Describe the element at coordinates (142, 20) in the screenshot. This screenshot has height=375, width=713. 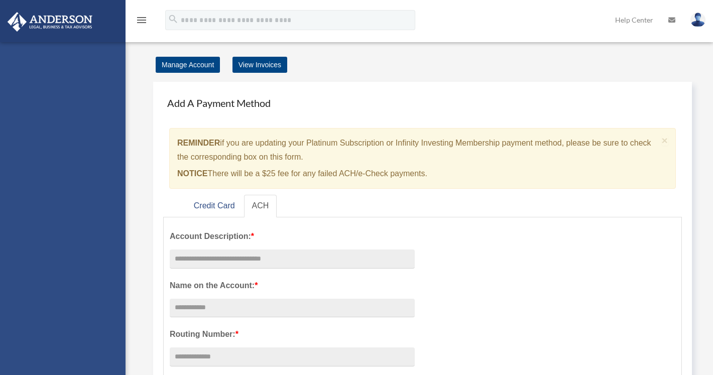
I see `i: menu` at that location.